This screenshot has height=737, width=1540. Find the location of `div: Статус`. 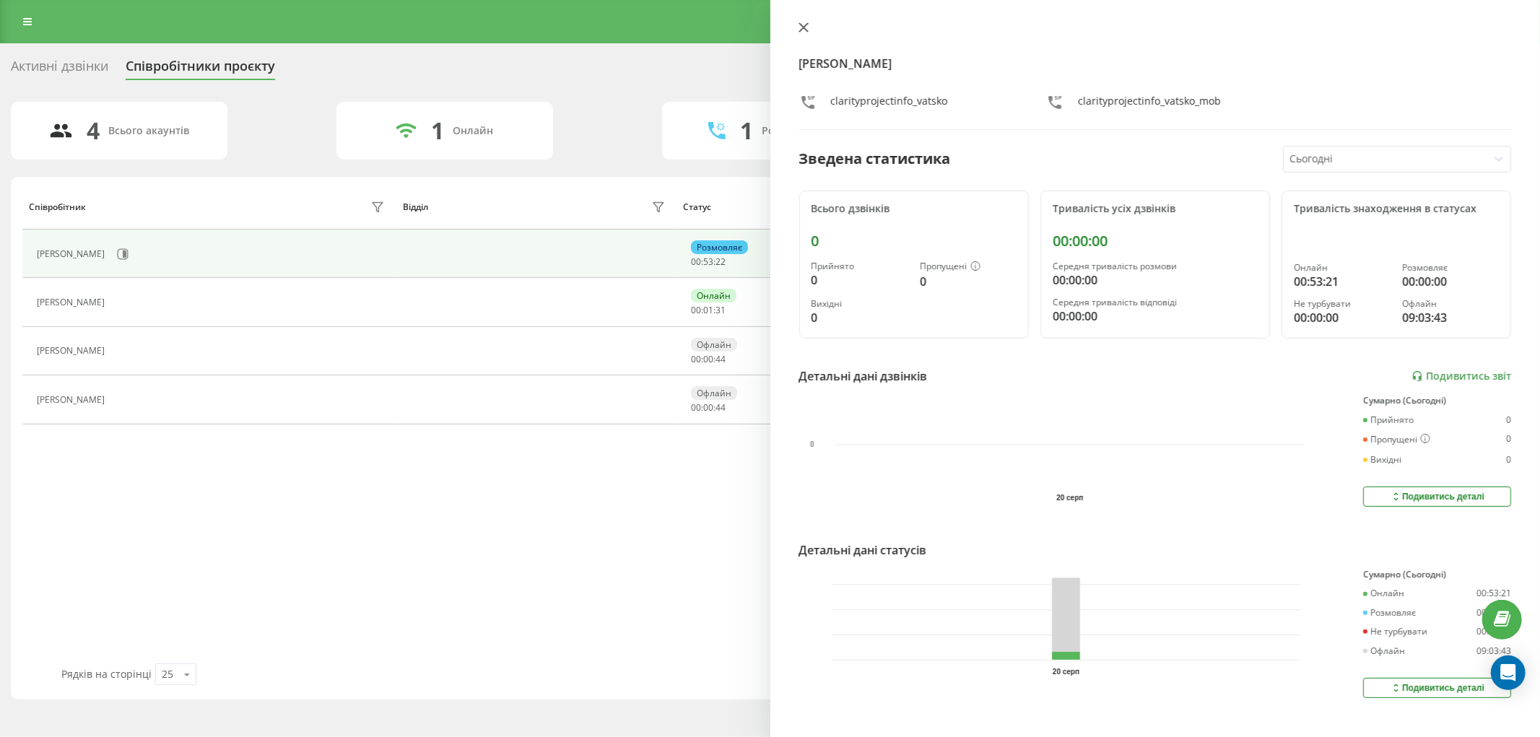

div: Статус is located at coordinates (697, 207).